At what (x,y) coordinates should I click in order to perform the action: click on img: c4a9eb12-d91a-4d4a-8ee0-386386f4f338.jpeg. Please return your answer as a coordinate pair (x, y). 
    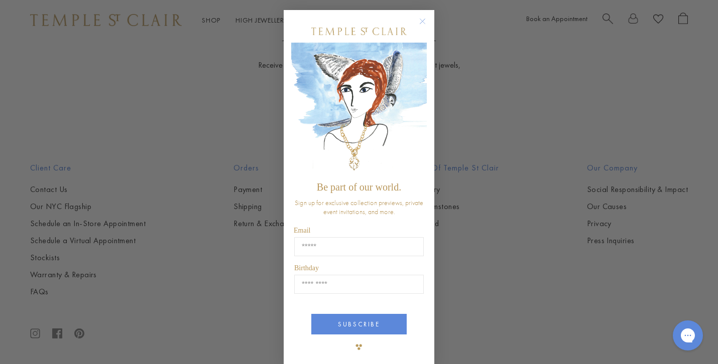
    Looking at the image, I should click on (359, 109).